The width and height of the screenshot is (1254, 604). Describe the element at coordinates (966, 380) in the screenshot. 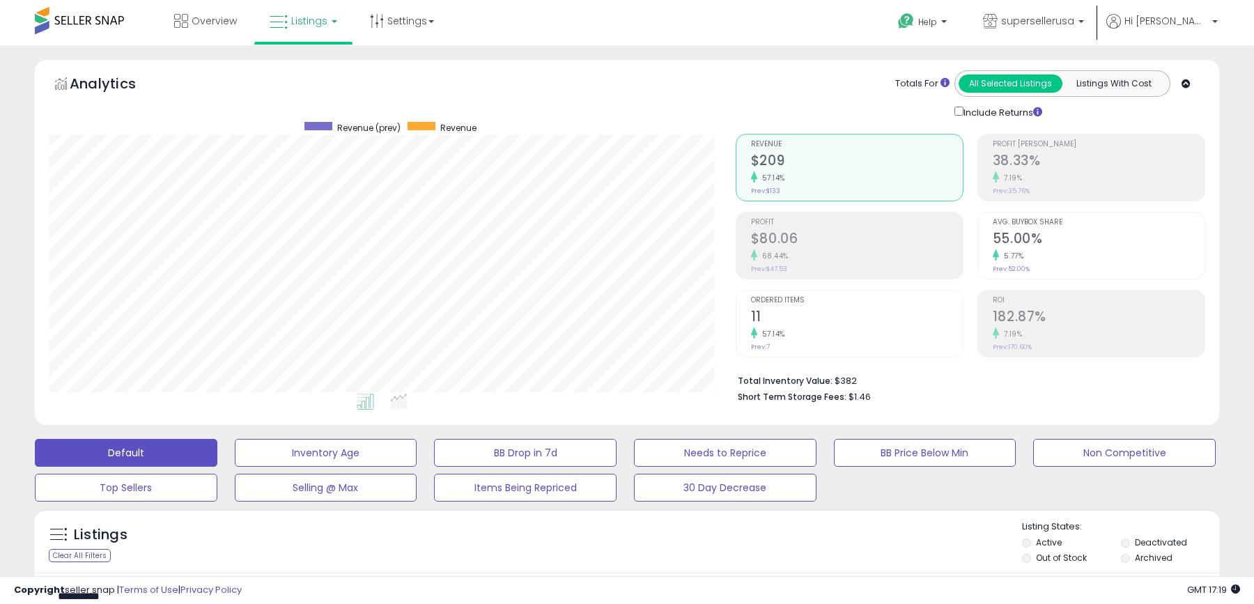

I see `li: $382` at that location.